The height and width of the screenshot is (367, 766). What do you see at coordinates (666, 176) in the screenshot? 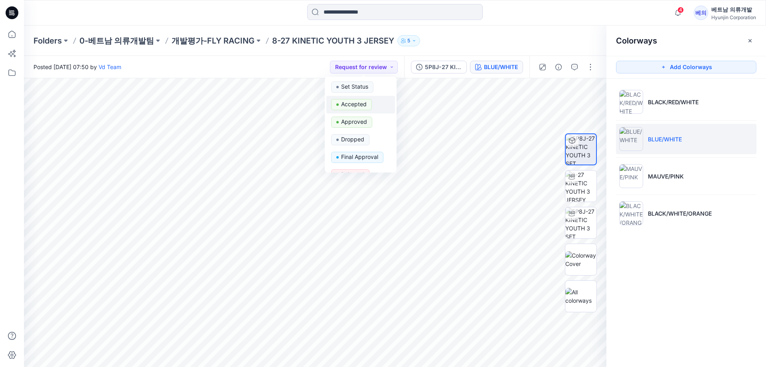
I see `p: MAUVE/PINK` at bounding box center [666, 176].